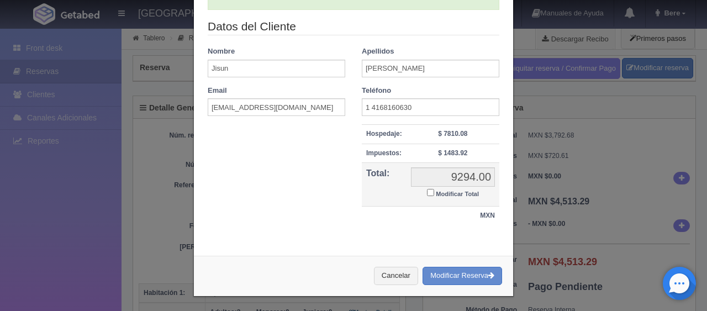 The width and height of the screenshot is (707, 311). Describe the element at coordinates (452, 153) in the screenshot. I see `strong: $ 1483.92` at that location.